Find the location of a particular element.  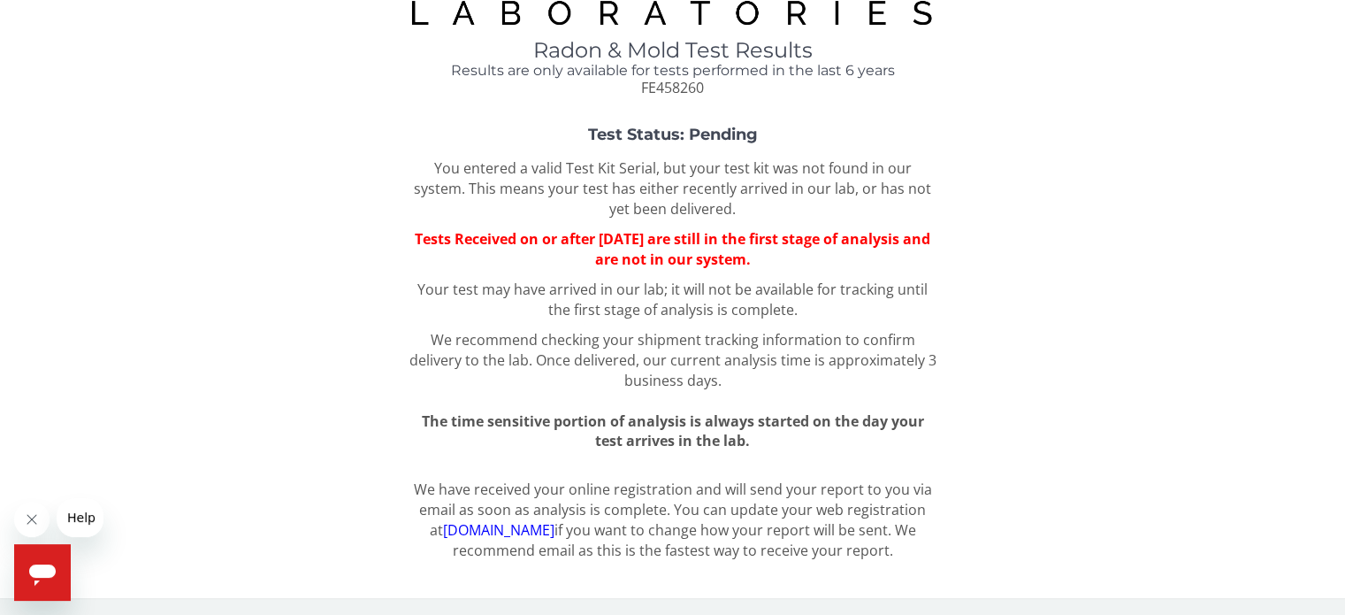

span: FE458260 is located at coordinates (672, 88).